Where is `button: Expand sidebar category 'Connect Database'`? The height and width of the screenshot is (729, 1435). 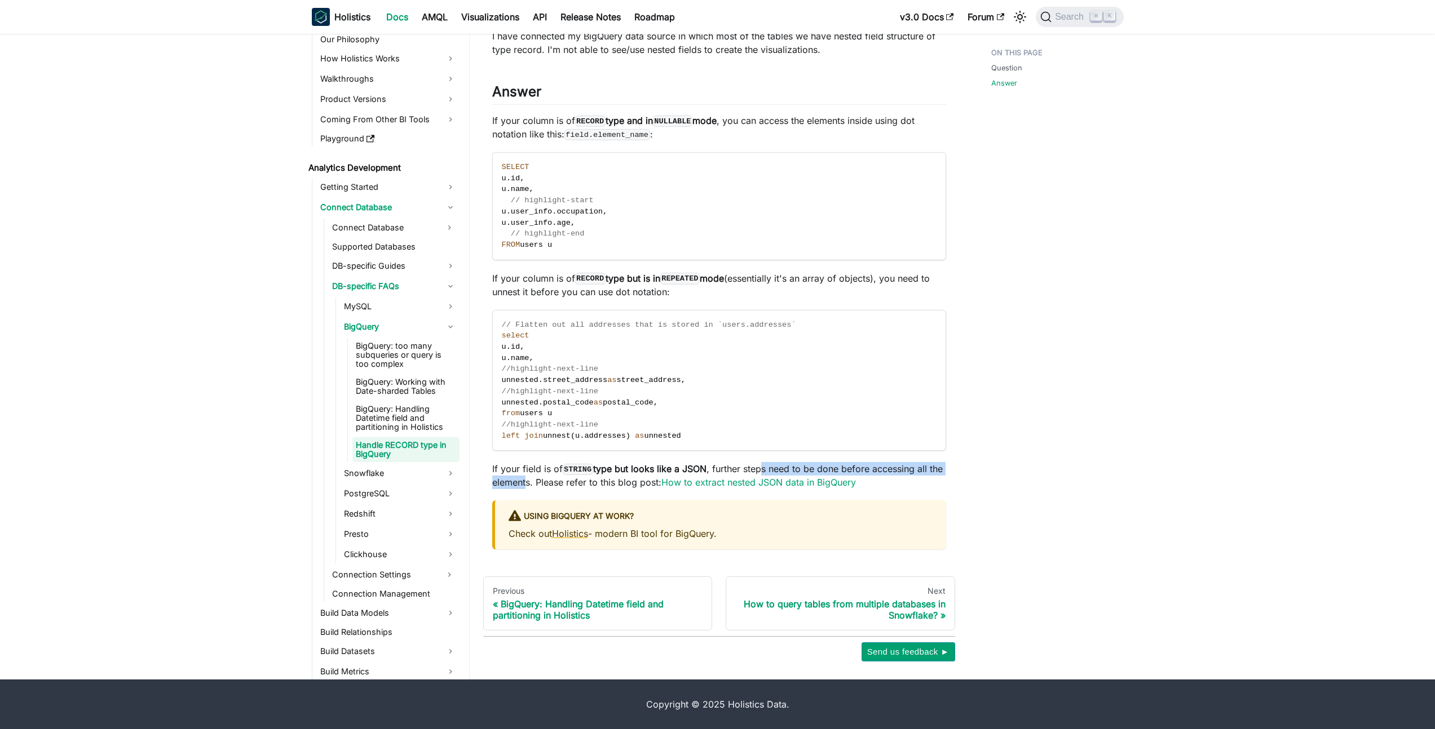 button: Expand sidebar category 'Connect Database' is located at coordinates (449, 228).